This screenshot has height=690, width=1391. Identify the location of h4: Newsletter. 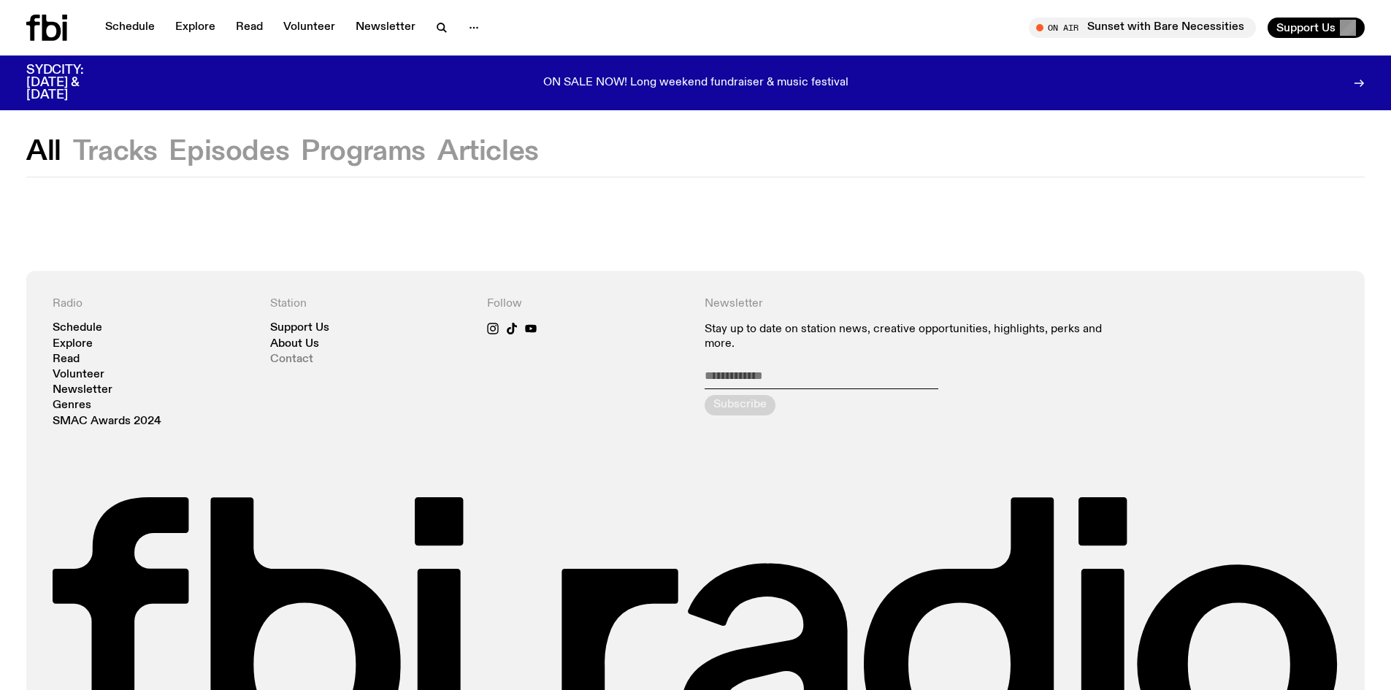
(913, 304).